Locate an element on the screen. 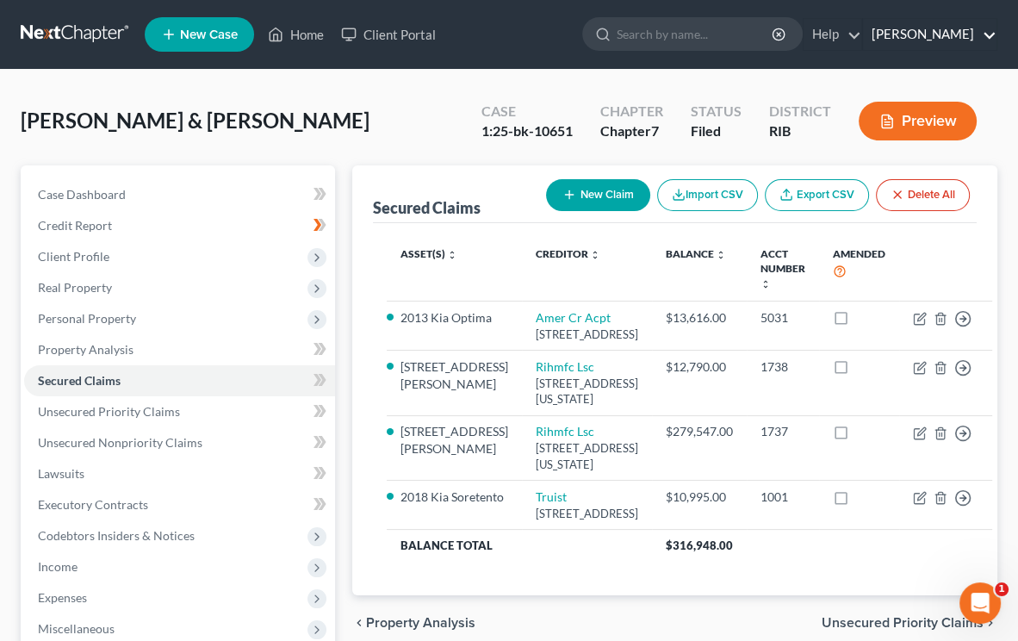 This screenshot has width=1018, height=641. a: Credit Report is located at coordinates (179, 226).